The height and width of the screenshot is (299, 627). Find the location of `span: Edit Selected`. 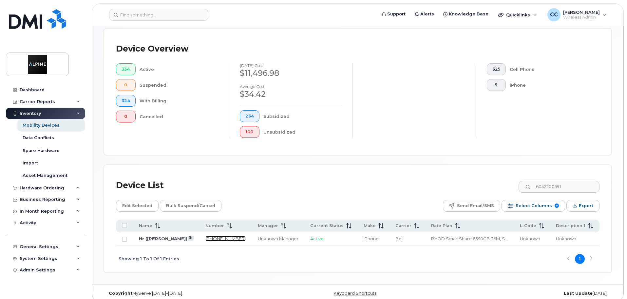

span: Edit Selected is located at coordinates (137, 205).